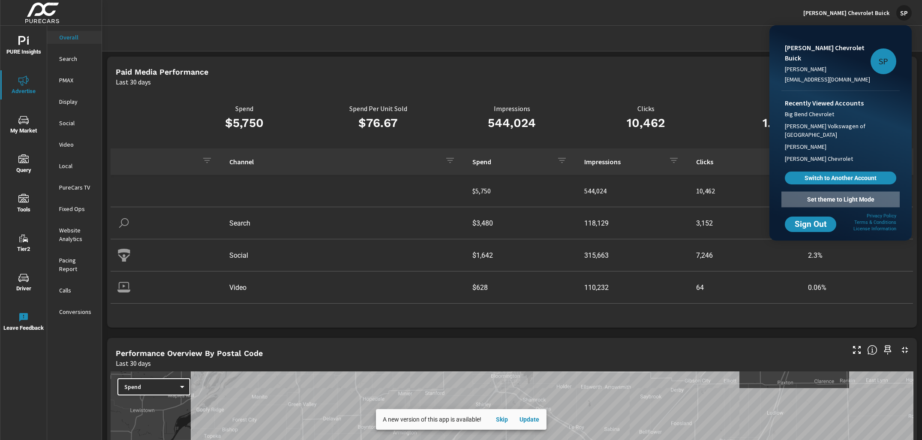  Describe the element at coordinates (841, 178) in the screenshot. I see `span: Switch to Another Account` at that location.